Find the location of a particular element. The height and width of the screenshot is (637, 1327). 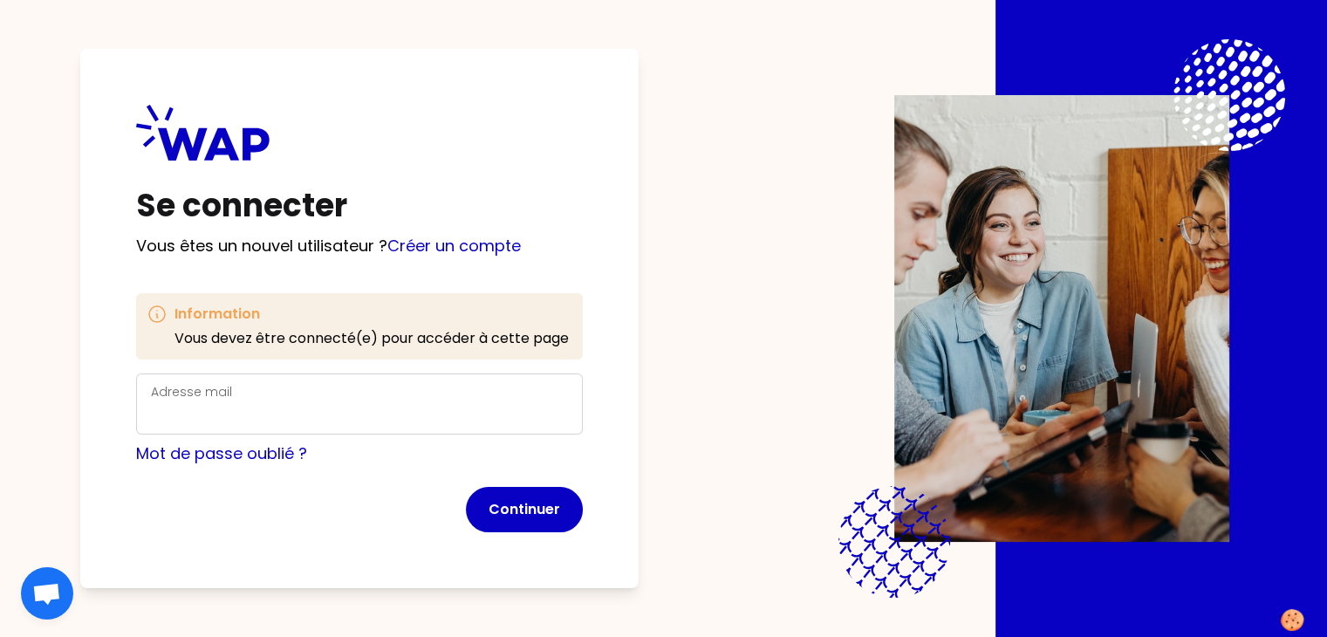

h1: Se connecter is located at coordinates (359, 206).